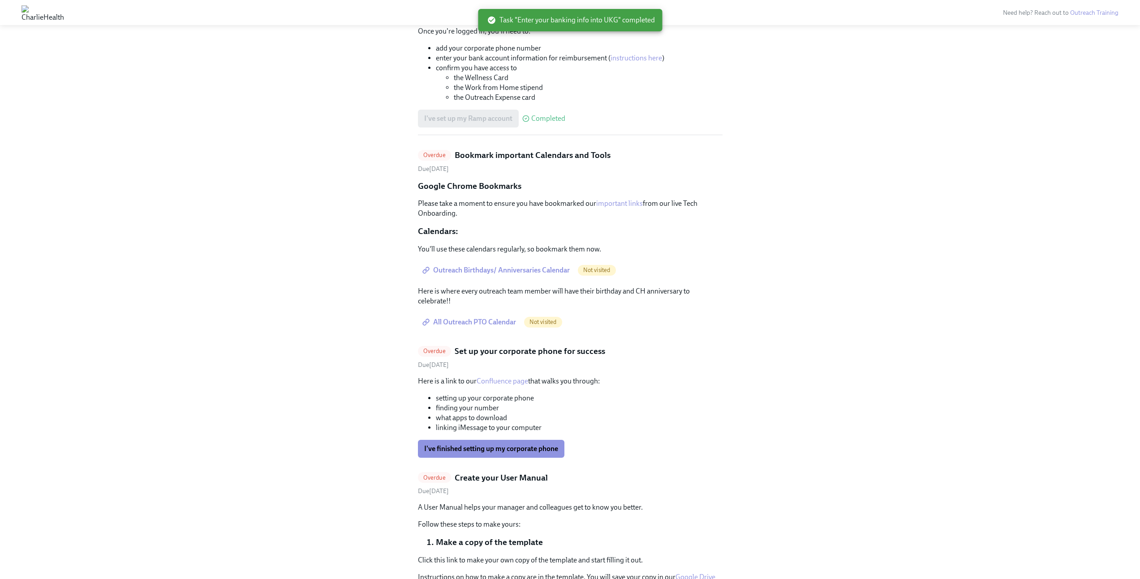 The width and height of the screenshot is (1140, 579). I want to click on span: I've finished setting up my corporate phone, so click(491, 449).